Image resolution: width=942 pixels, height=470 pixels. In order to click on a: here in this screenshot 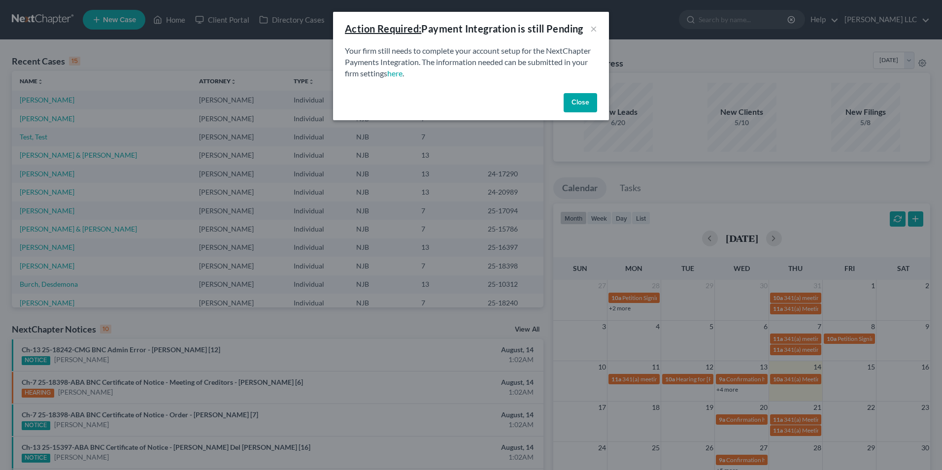, I will do `click(395, 73)`.